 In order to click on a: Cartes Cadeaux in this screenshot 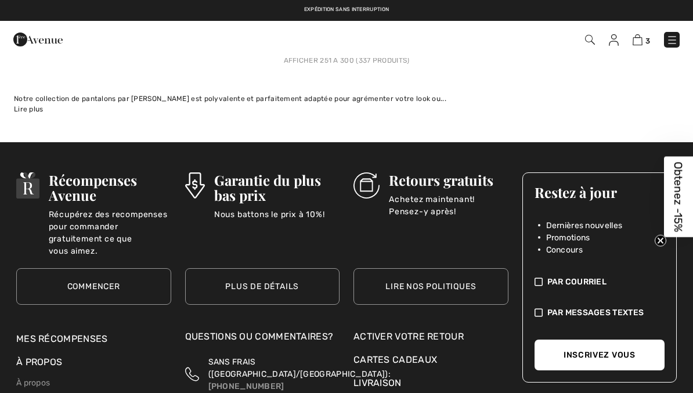, I will do `click(431, 360)`.